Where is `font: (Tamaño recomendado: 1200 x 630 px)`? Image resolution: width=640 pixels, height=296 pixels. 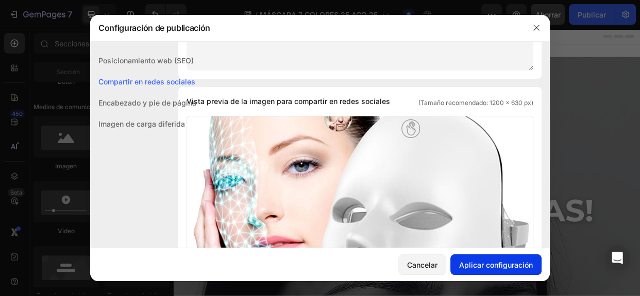
font: (Tamaño recomendado: 1200 x 630 px) is located at coordinates (476, 103).